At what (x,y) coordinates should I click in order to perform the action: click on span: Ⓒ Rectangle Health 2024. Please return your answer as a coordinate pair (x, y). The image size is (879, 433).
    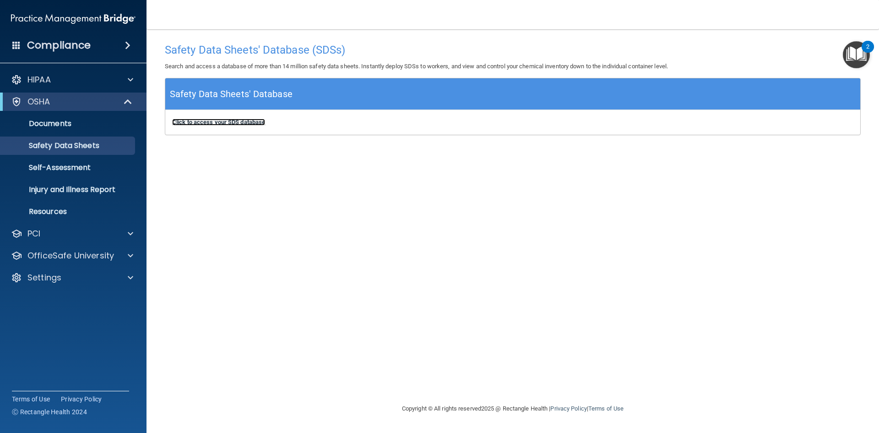
    Looking at the image, I should click on (49, 411).